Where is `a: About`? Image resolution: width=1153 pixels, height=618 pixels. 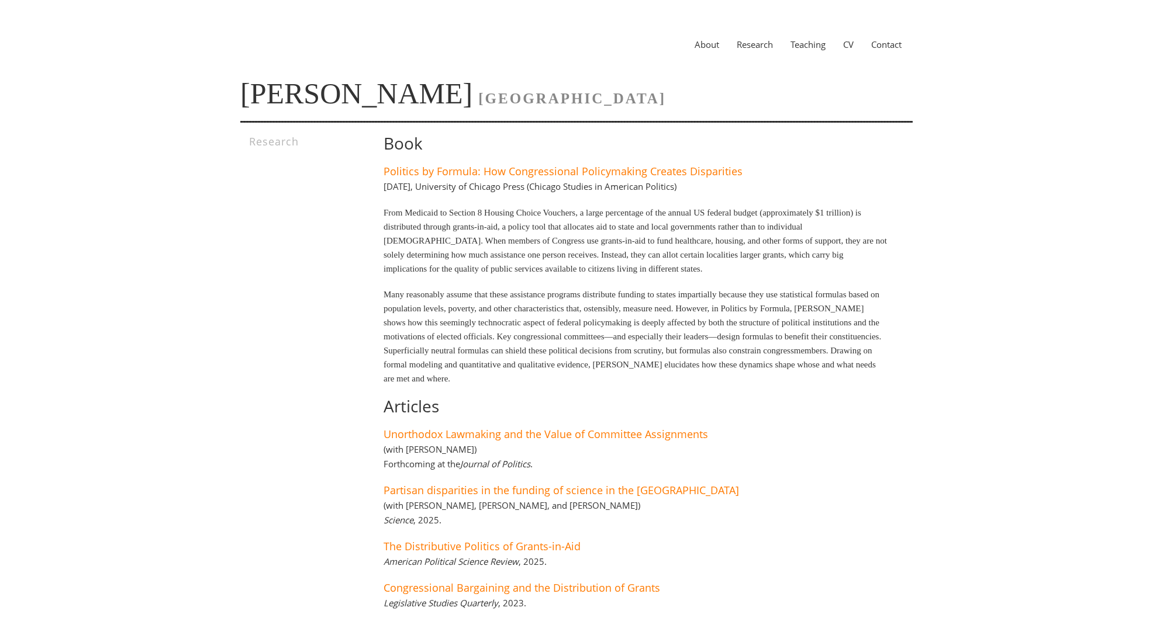 a: About is located at coordinates (707, 44).